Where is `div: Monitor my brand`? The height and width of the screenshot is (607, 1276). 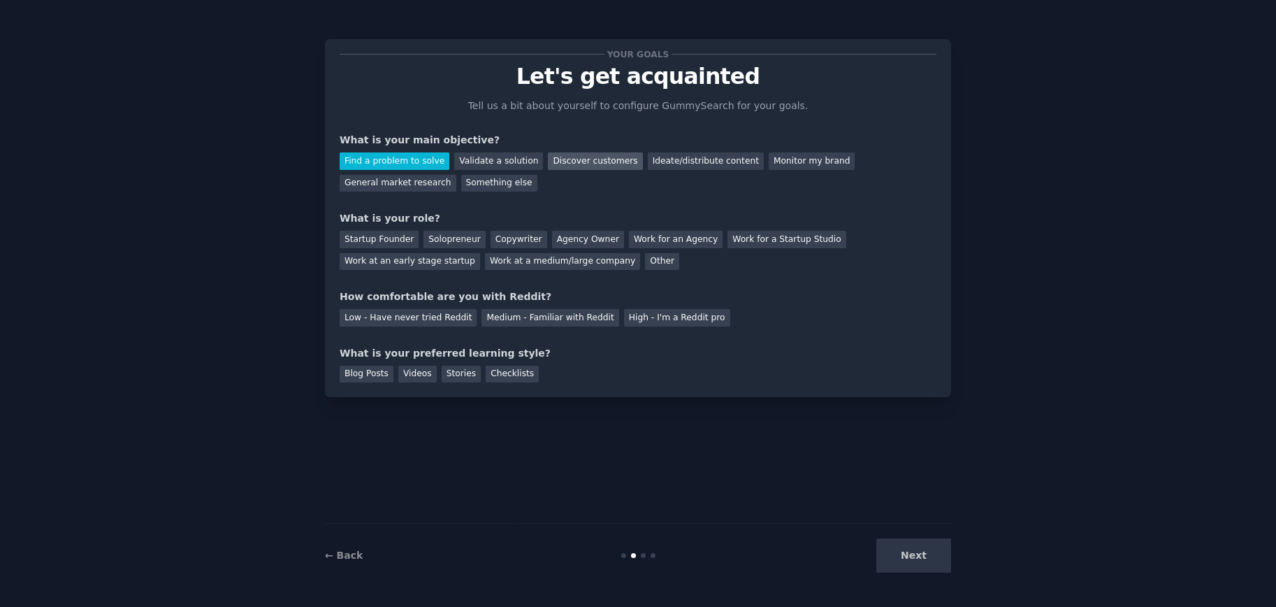 div: Monitor my brand is located at coordinates (811, 161).